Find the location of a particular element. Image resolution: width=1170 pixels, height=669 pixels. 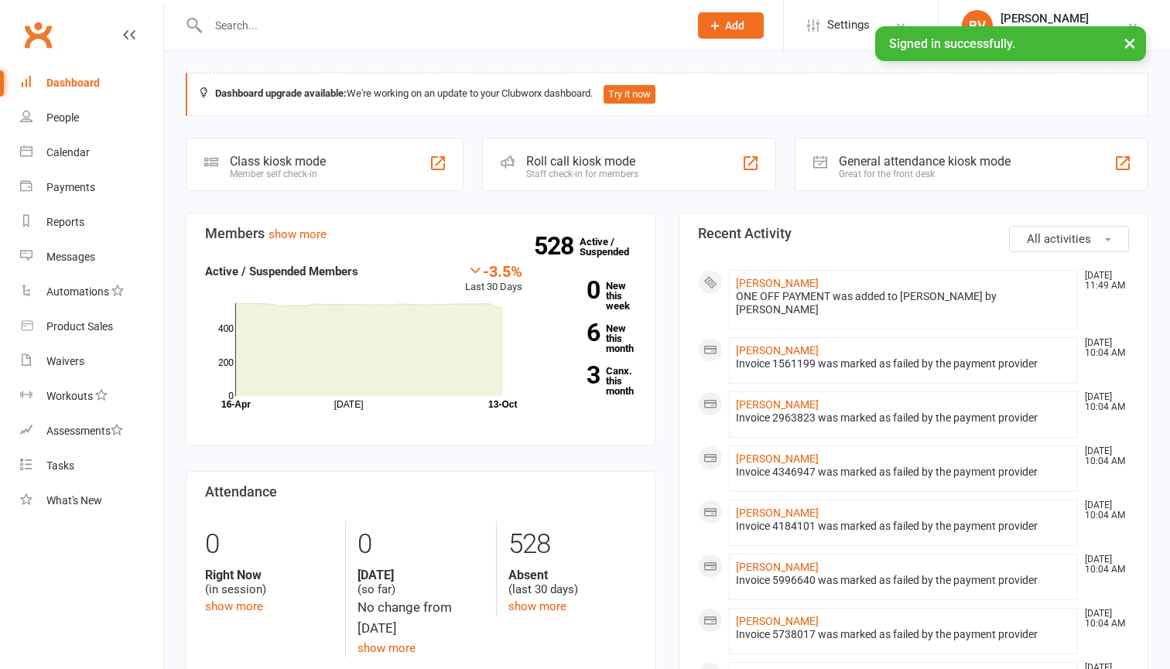

button: Try it now is located at coordinates (629, 94).